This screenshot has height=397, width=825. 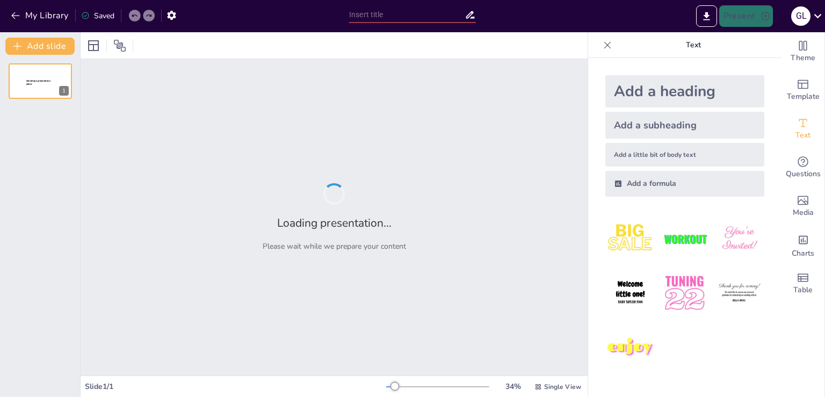 I want to click on div: Add ready made slides, so click(x=803, y=90).